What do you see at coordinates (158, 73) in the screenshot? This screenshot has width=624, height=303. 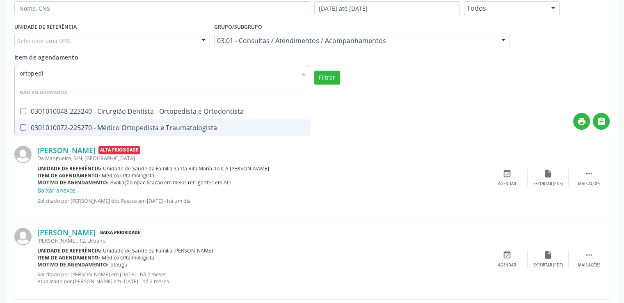 I see `input: Selecionar procedimentos` at bounding box center [158, 73].